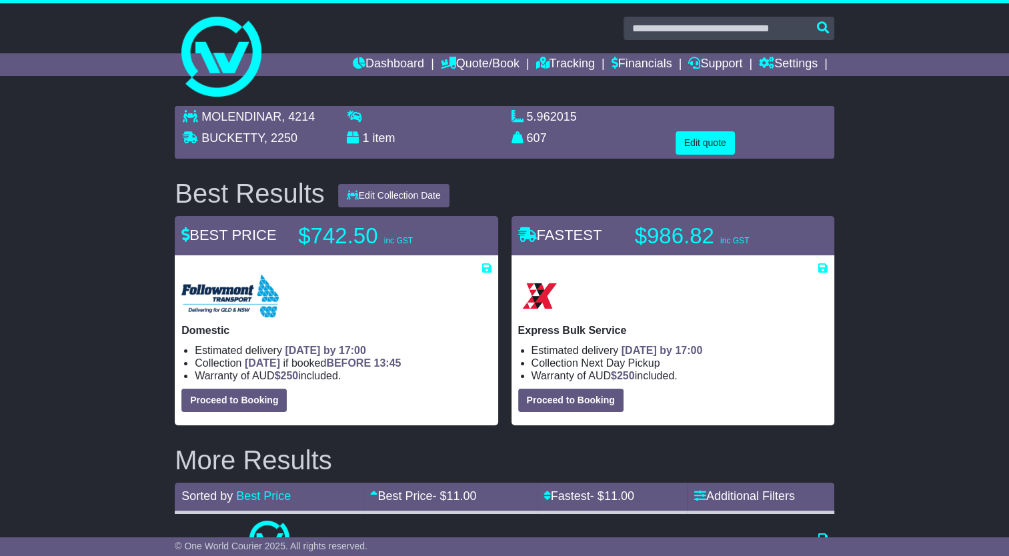 The width and height of the screenshot is (1009, 556). I want to click on div: Best Results, so click(250, 193).